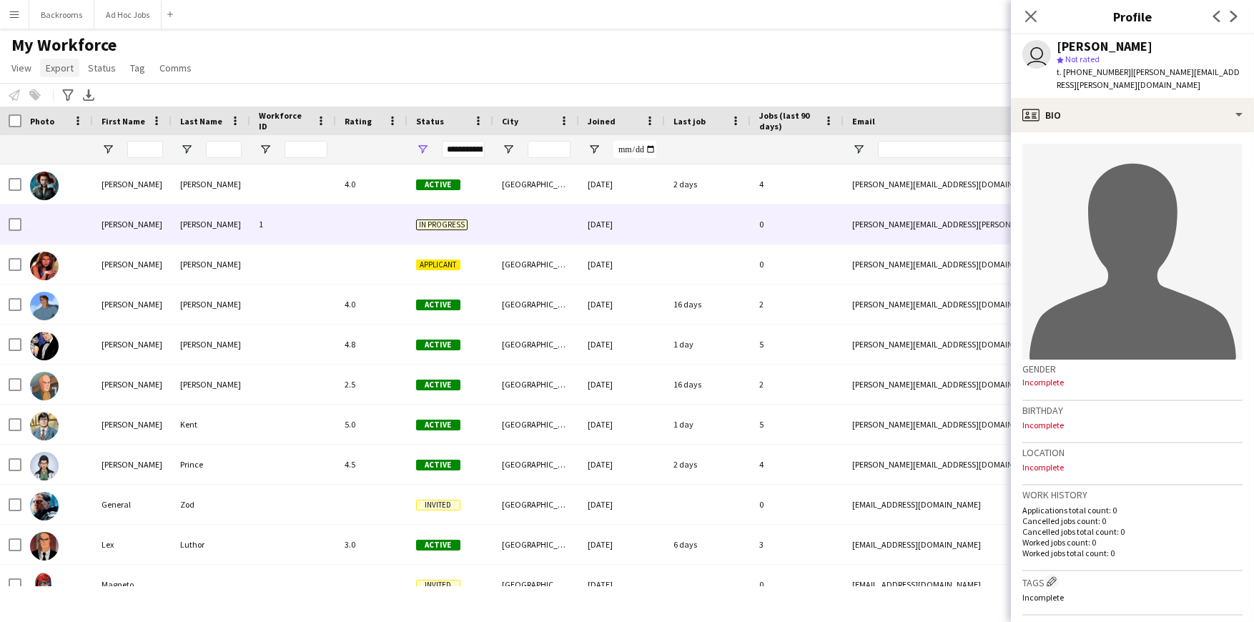  I want to click on div: Prince, so click(211, 464).